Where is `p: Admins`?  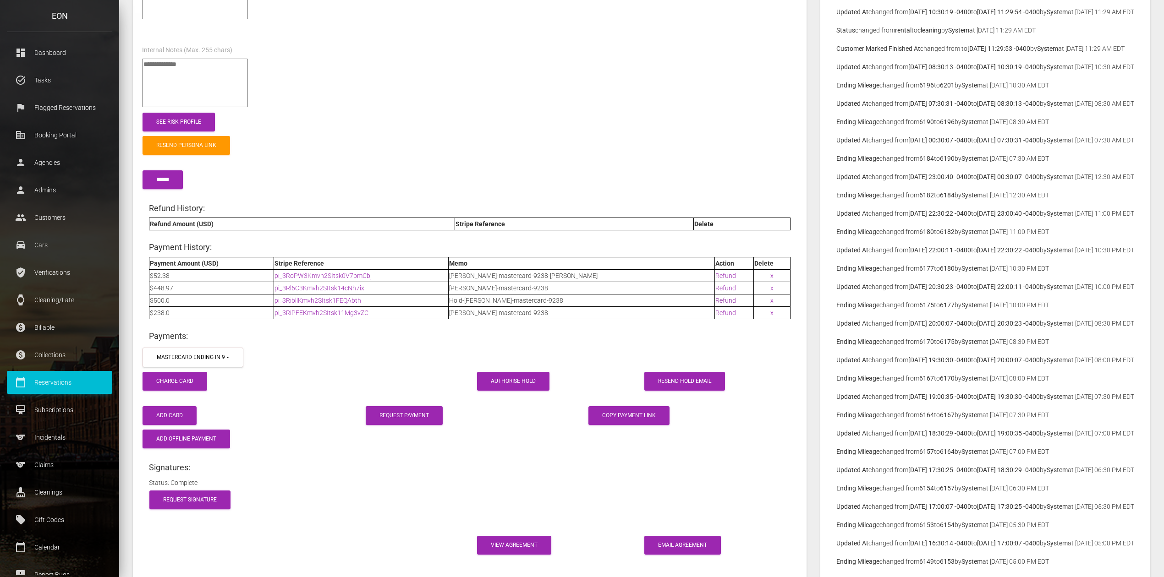 p: Admins is located at coordinates (60, 190).